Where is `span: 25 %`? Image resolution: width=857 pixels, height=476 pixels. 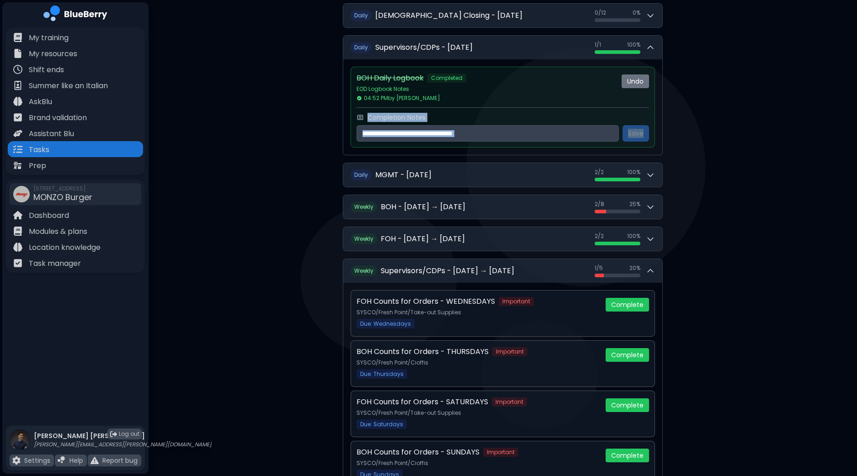 span: 25 % is located at coordinates (635, 204).